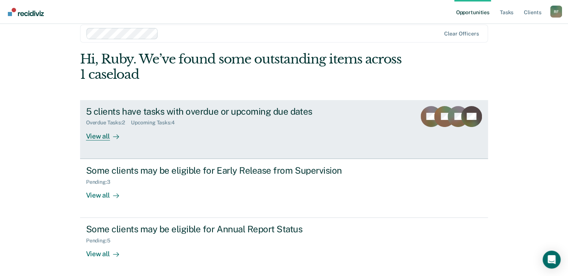 The width and height of the screenshot is (568, 276). Describe the element at coordinates (284, 188) in the screenshot. I see `a: Some clients may be eligible for Early Release from SupervisionPending:3View all` at that location.